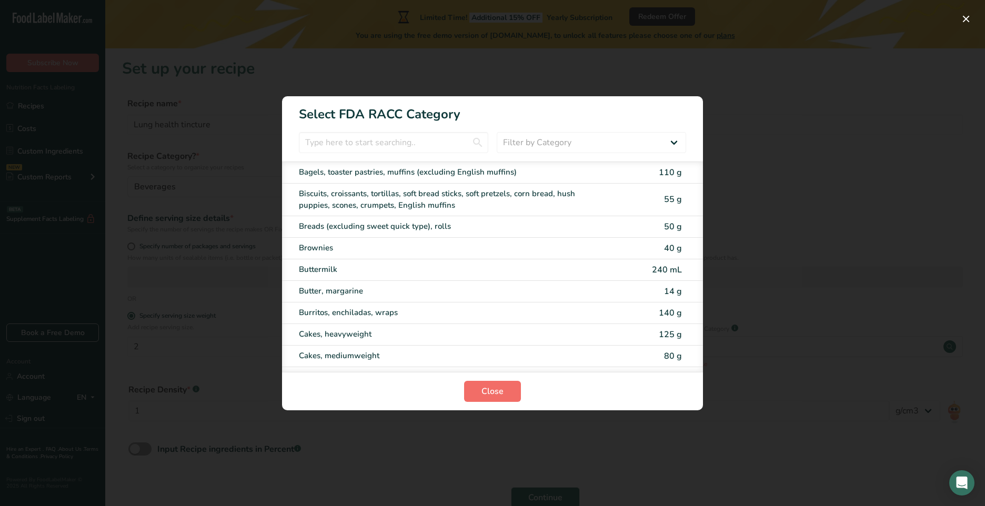  Describe the element at coordinates (448, 291) in the screenshot. I see `div: Butter, margarine` at that location.